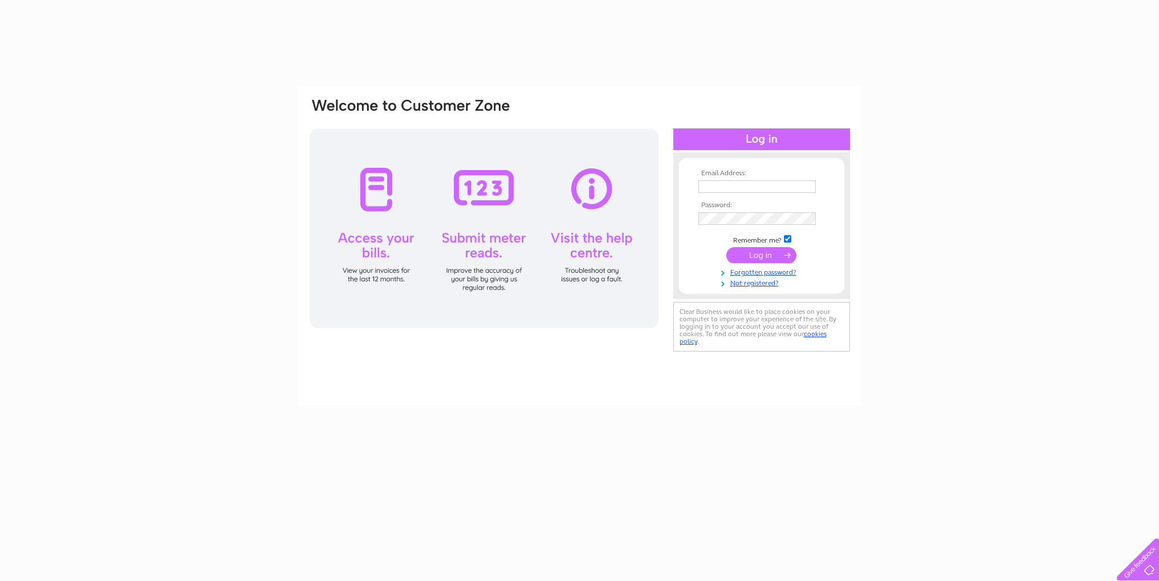 The height and width of the screenshot is (581, 1159). I want to click on div: Clear Business would like to place cookies on your computer to improve your experience of the sit..., so click(762, 326).